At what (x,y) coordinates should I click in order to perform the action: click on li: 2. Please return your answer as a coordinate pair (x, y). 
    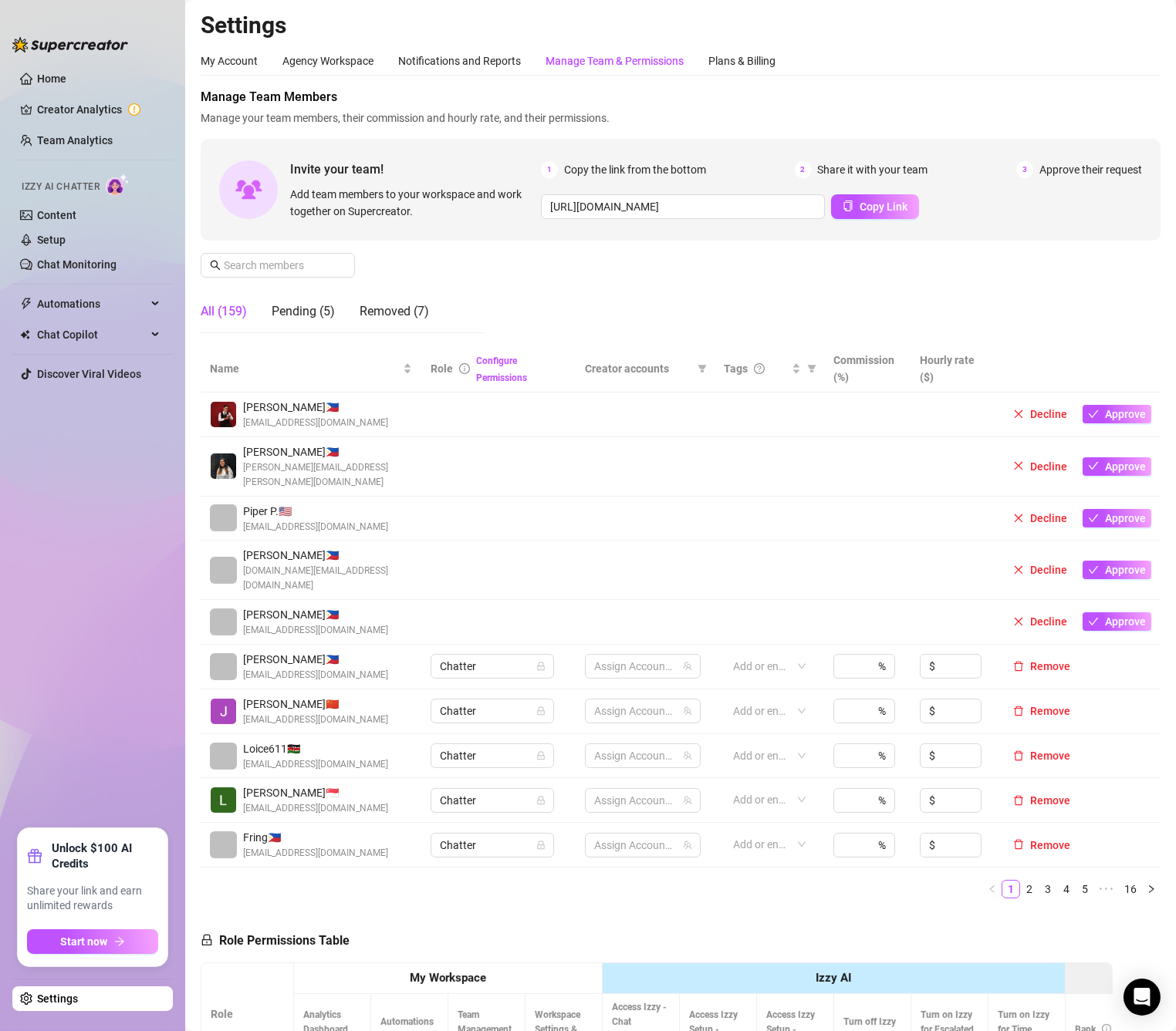
    Looking at the image, I should click on (1029, 889).